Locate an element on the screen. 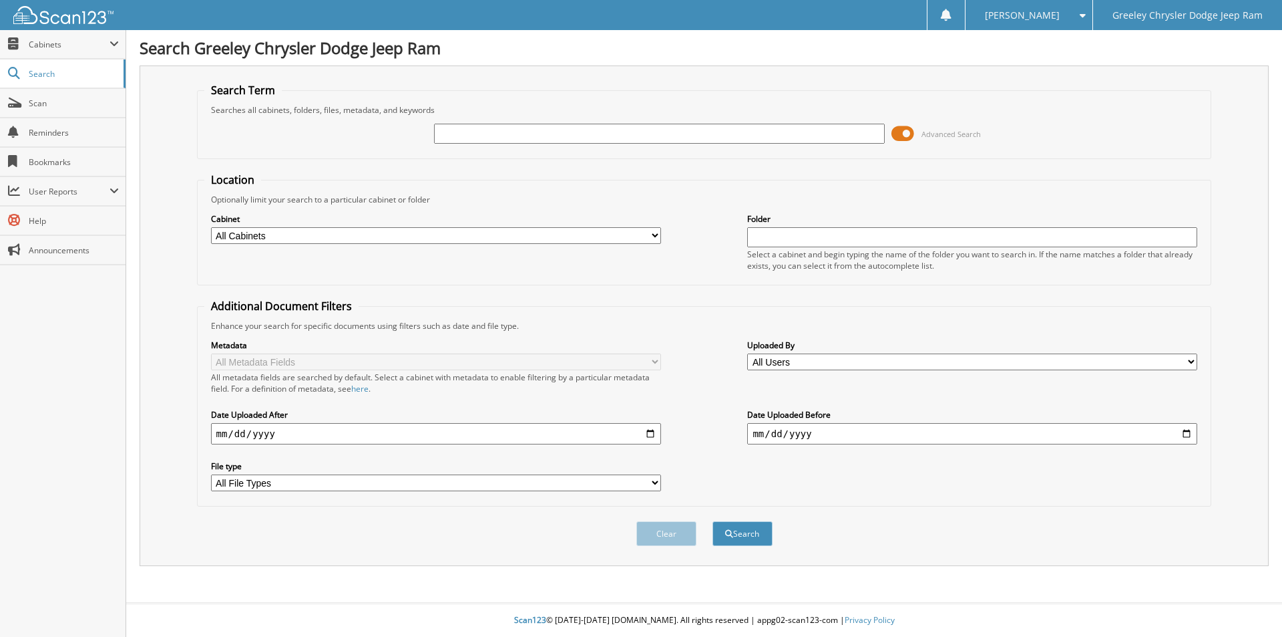 This screenshot has width=1282, height=637. div: Optionally limit your search to a particular cabinet or folder is located at coordinates (705, 199).